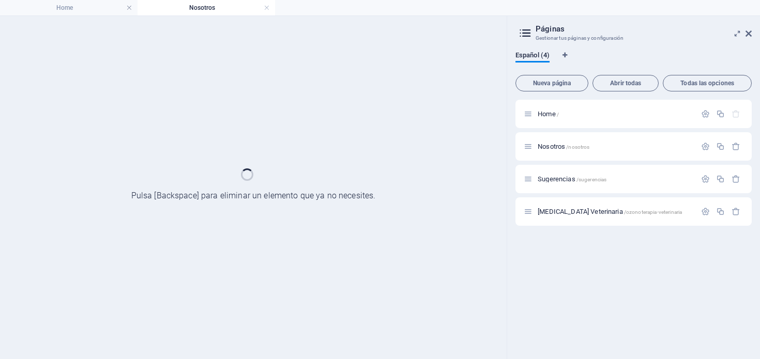 Image resolution: width=760 pixels, height=359 pixels. Describe the element at coordinates (552, 83) in the screenshot. I see `span: Nueva página` at that location.